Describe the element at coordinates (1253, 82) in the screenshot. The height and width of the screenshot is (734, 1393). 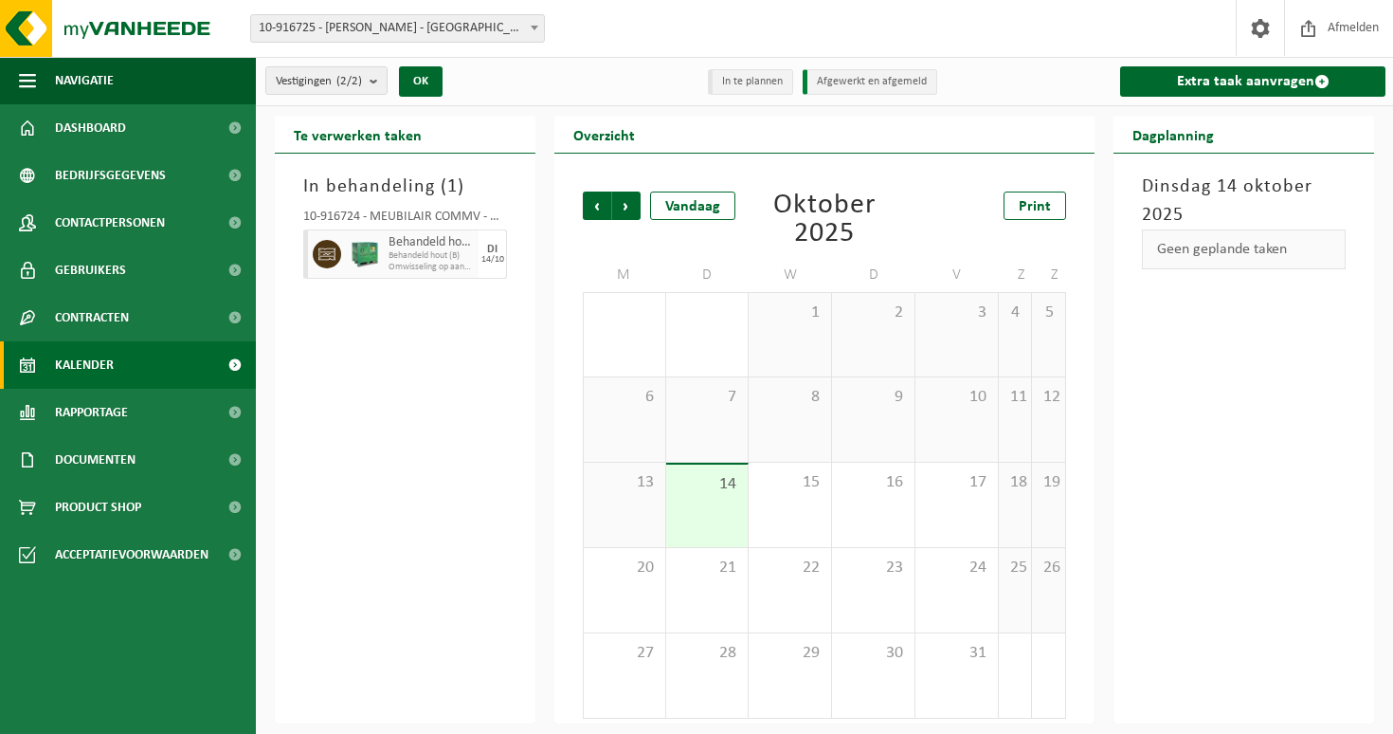
I see `a: Extra taak aanvragen` at that location.